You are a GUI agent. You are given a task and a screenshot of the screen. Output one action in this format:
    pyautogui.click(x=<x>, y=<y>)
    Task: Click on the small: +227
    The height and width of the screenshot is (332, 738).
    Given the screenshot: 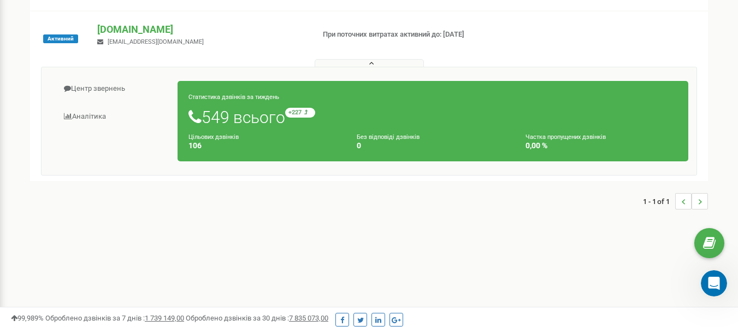 What is the action you would take?
    pyautogui.click(x=300, y=113)
    